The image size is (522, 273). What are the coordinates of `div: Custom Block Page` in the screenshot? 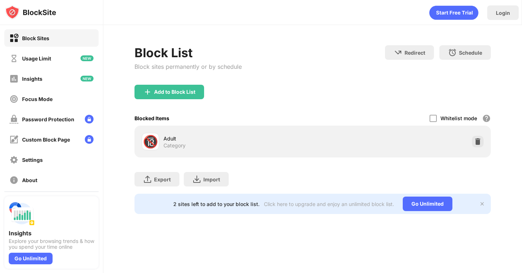 It's located at (46, 140).